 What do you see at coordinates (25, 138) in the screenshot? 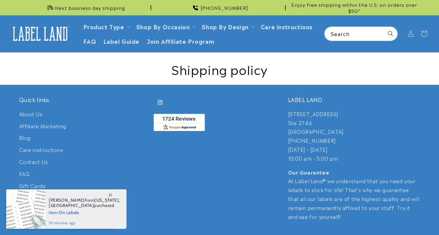
I see `a: Blog` at bounding box center [25, 138].